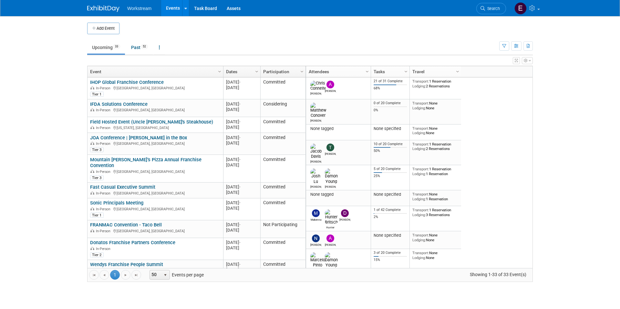 This screenshot has height=309, width=620. I want to click on div: Chris Connelly, so click(316, 93).